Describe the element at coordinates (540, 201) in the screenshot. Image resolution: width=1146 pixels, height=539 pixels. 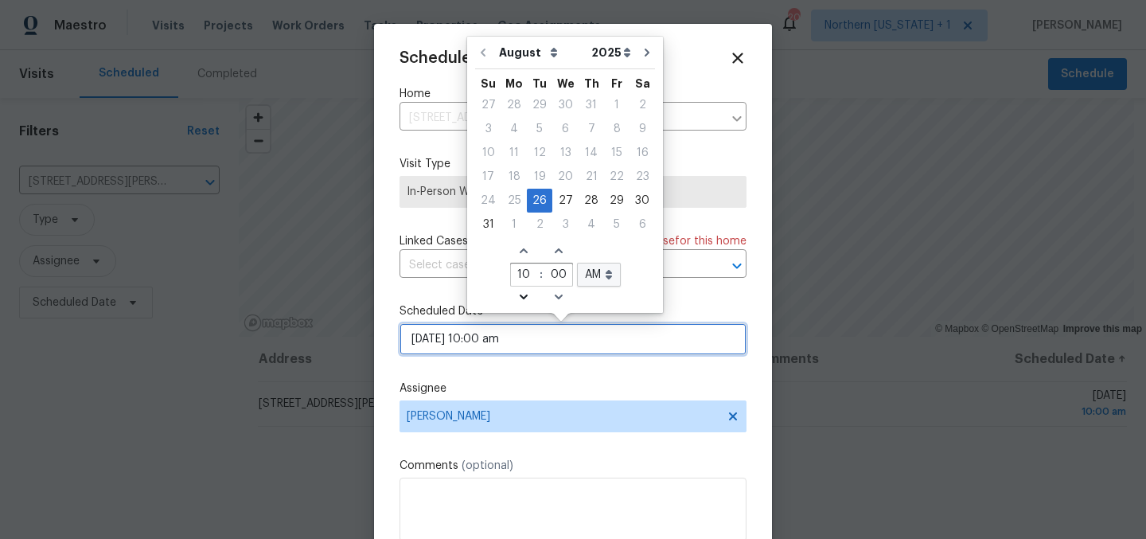
I see `div: Tue Aug 26 2025` at that location.